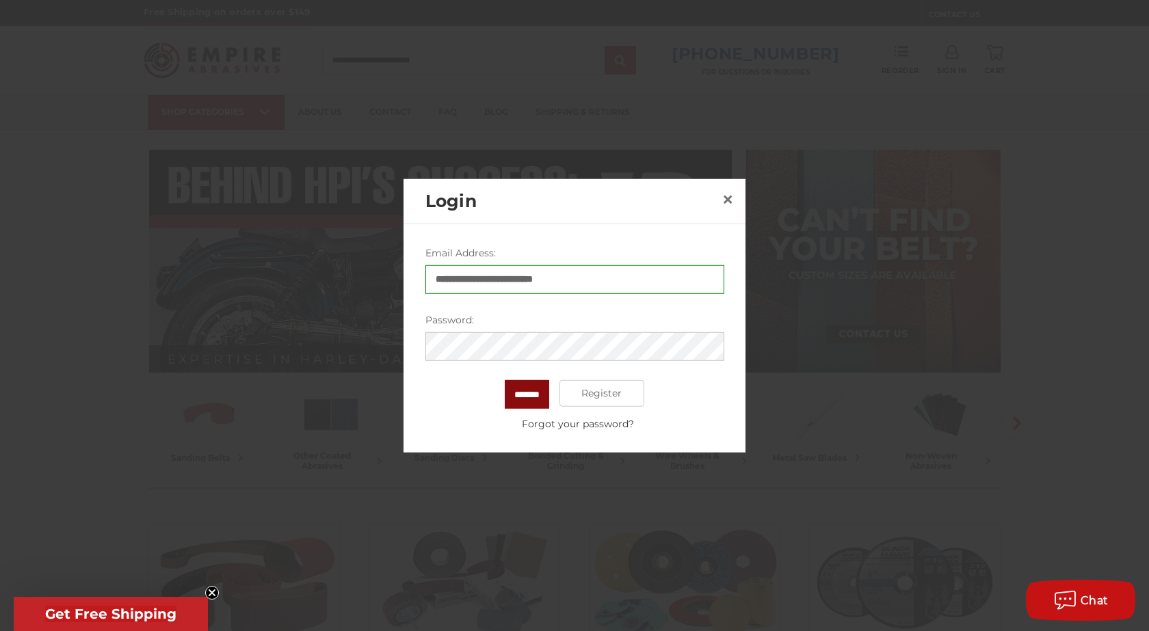 The width and height of the screenshot is (1149, 631). What do you see at coordinates (574, 319) in the screenshot?
I see `label: Password:` at bounding box center [574, 319].